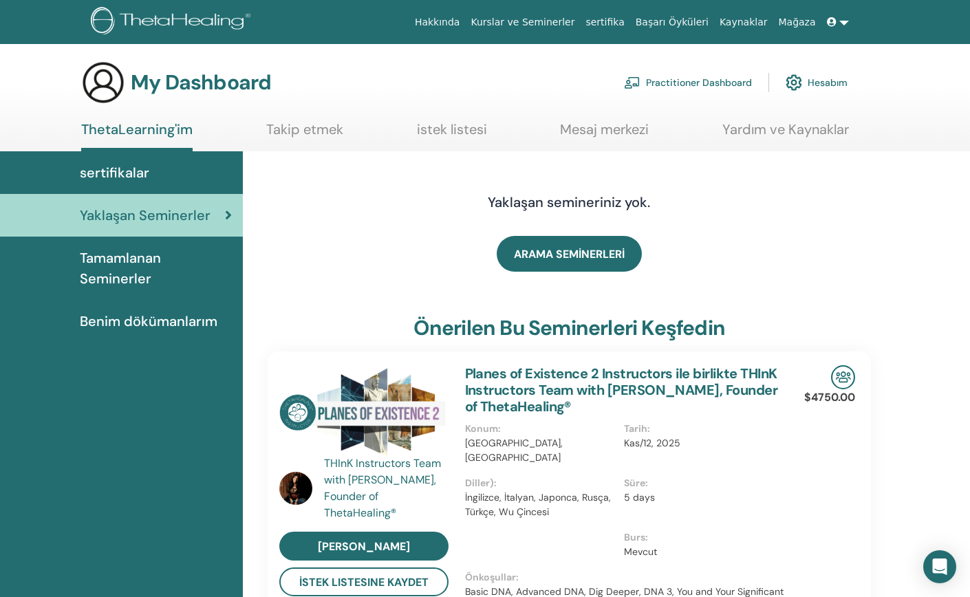  Describe the element at coordinates (296, 489) in the screenshot. I see `img: default.jpg` at that location.